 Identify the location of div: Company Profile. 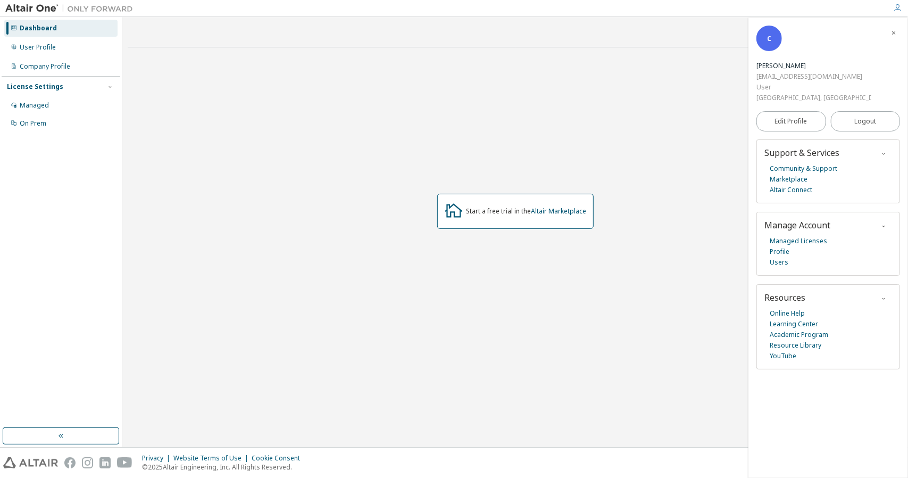
(45, 67).